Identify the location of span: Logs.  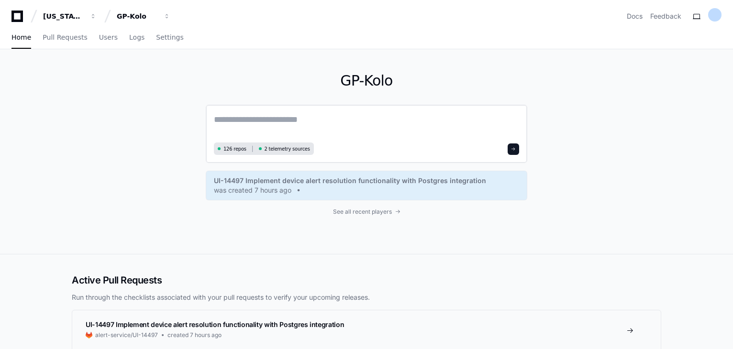
(137, 37).